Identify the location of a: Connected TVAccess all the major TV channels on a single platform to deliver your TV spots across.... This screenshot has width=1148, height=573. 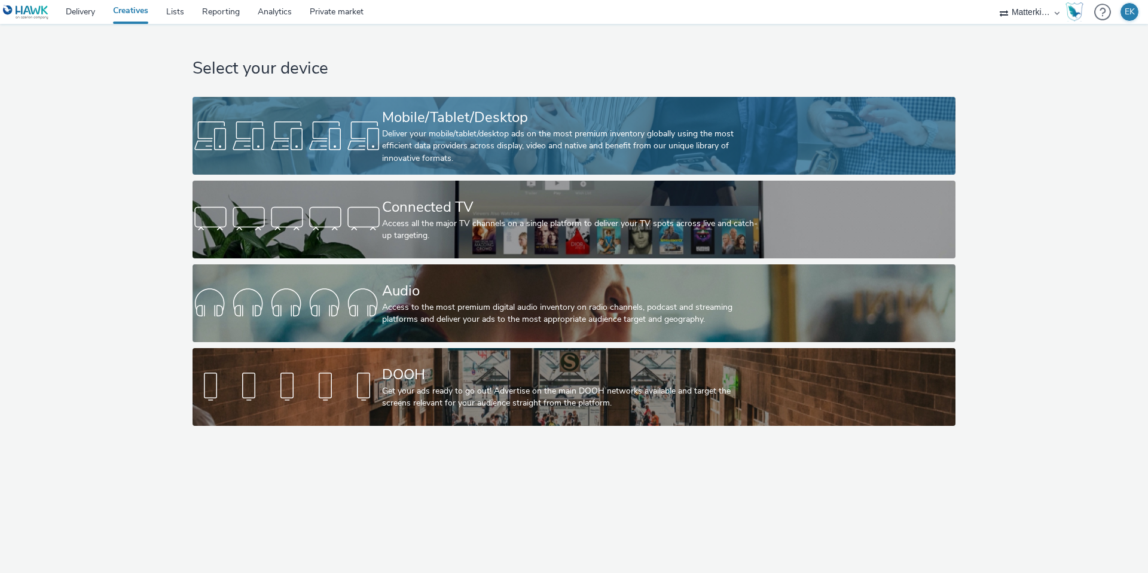
(574, 220).